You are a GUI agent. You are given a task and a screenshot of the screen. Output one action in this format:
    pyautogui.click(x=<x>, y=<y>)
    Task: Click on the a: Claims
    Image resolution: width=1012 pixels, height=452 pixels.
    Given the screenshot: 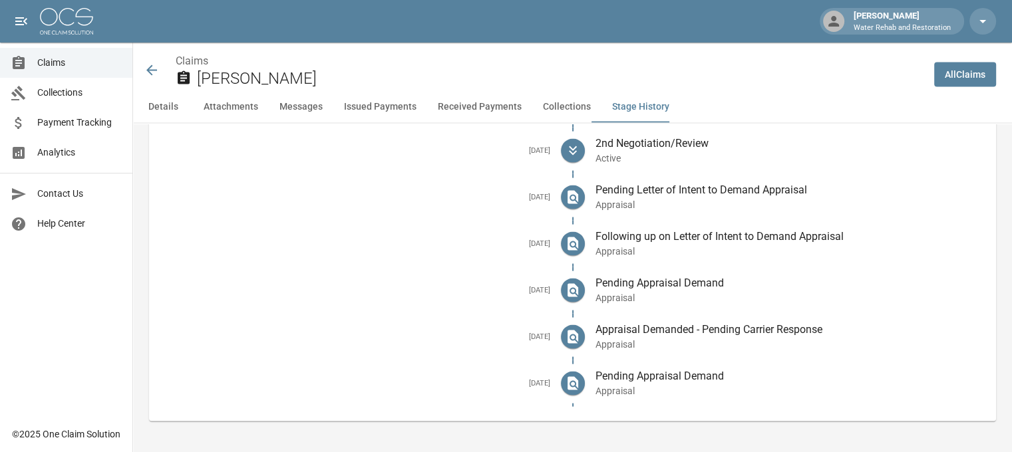 What is the action you would take?
    pyautogui.click(x=192, y=61)
    